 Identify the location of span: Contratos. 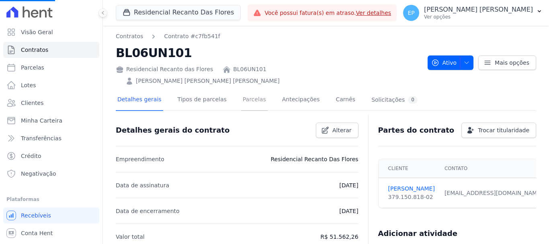
(35, 50).